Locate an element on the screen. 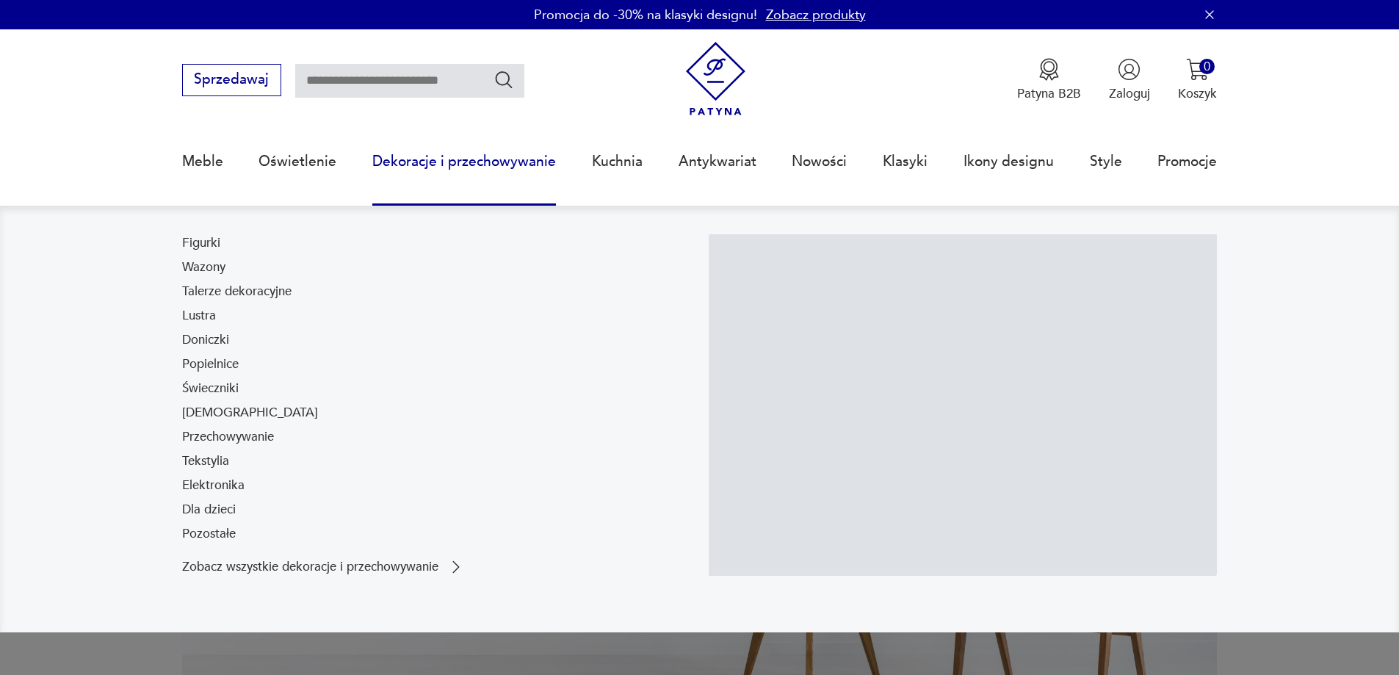 The width and height of the screenshot is (1399, 675). a: Elektronika is located at coordinates (213, 485).